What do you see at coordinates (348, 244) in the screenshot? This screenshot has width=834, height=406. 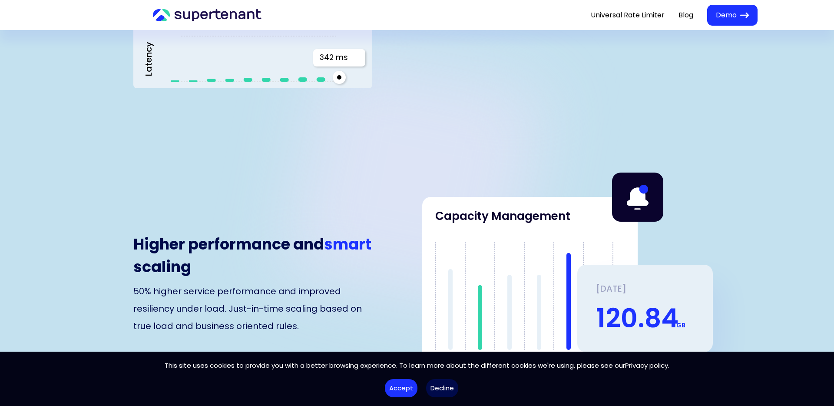 I see `span: smart` at bounding box center [348, 244].